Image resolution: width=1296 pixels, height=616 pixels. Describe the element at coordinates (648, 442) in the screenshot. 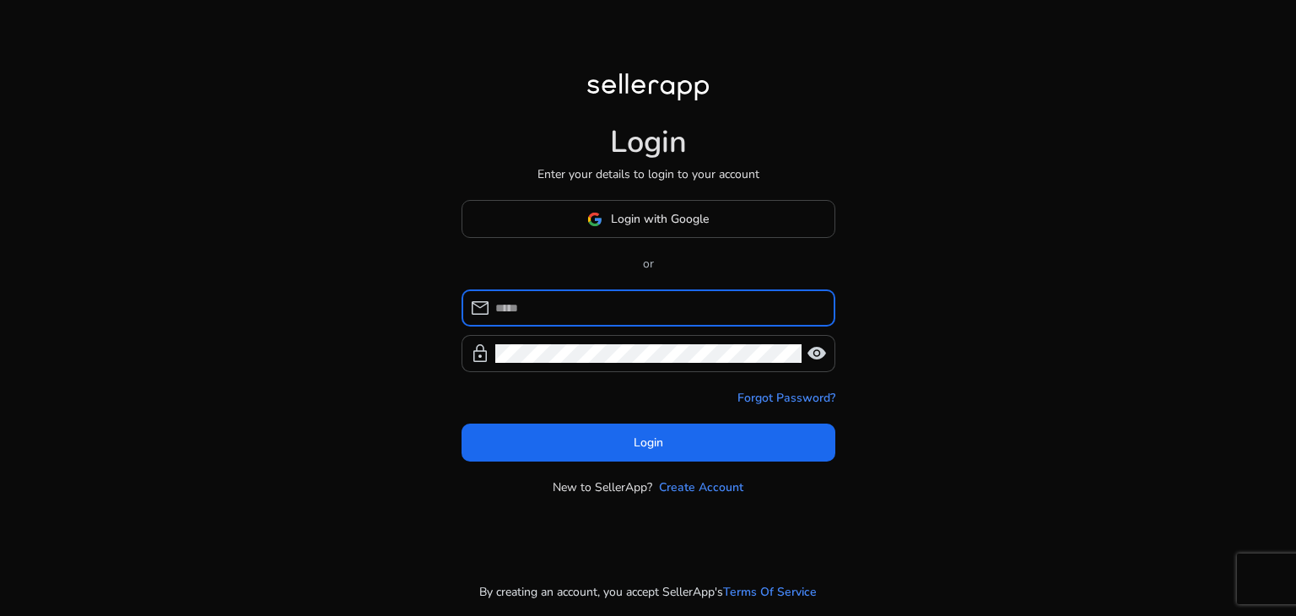

I see `span: Login` at that location.